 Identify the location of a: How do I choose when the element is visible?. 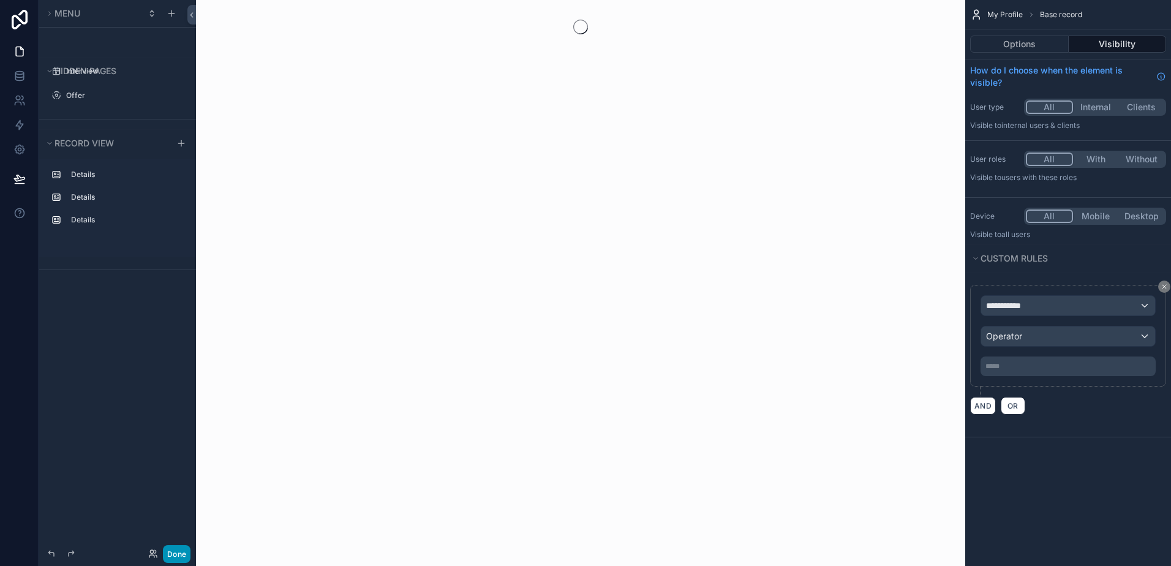
(1068, 77).